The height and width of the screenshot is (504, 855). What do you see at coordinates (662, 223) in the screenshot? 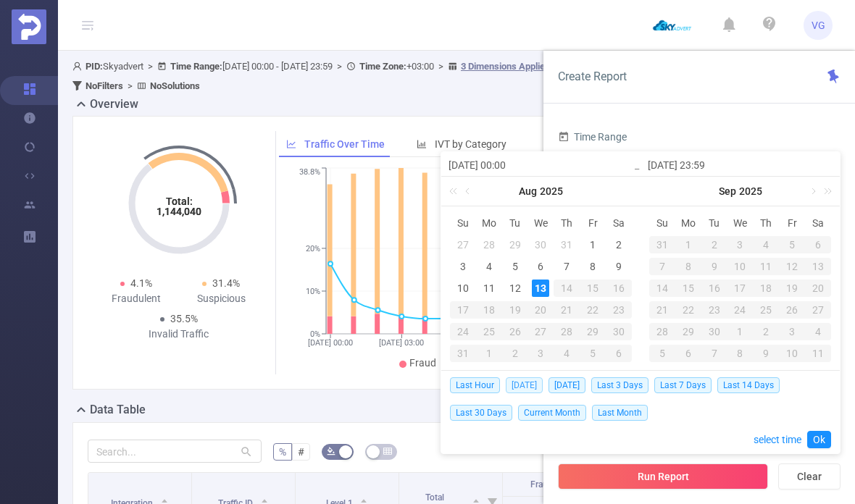
I see `th: Sun` at bounding box center [662, 223].